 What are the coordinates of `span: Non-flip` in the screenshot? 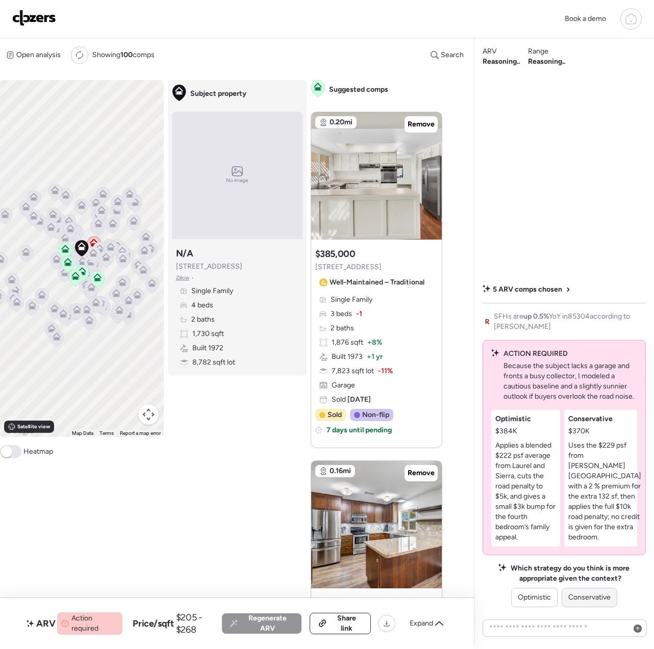 It's located at (375, 415).